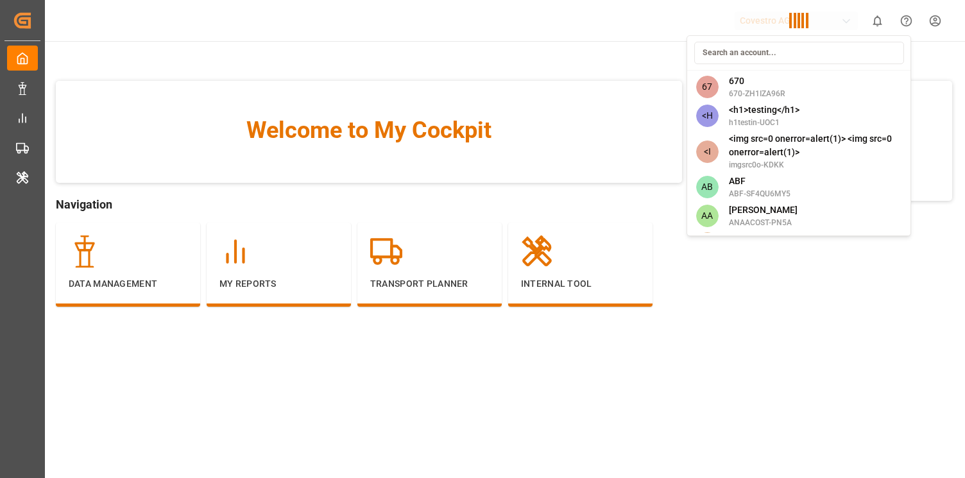 The height and width of the screenshot is (478, 965). Describe the element at coordinates (580, 284) in the screenshot. I see `p: Internal Tool` at that location.